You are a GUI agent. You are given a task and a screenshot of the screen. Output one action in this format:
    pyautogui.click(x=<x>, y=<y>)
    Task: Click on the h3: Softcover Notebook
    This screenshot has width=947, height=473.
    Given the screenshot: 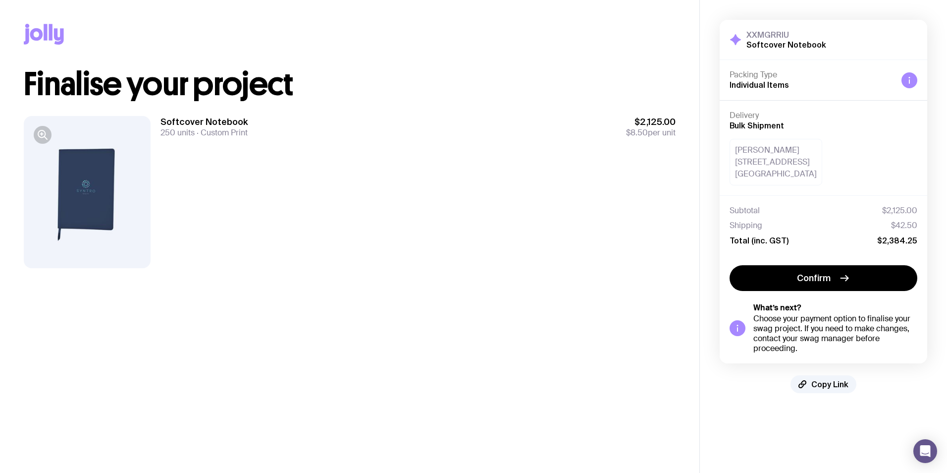 What is the action you would take?
    pyautogui.click(x=204, y=122)
    